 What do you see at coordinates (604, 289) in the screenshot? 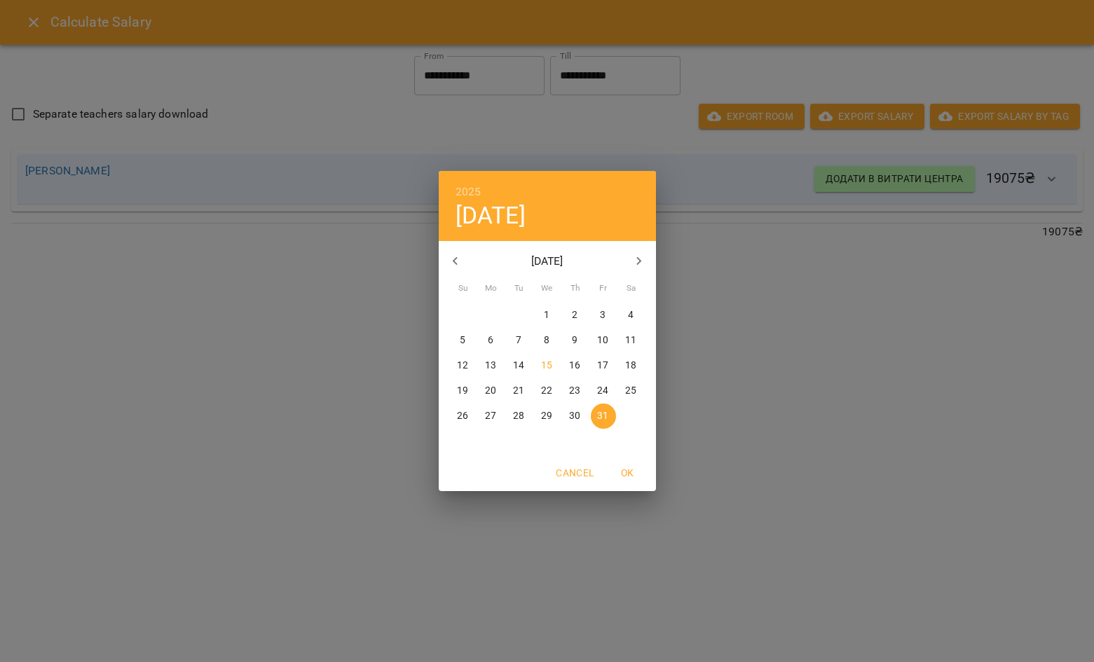
I see `span: Fr` at bounding box center [604, 289].